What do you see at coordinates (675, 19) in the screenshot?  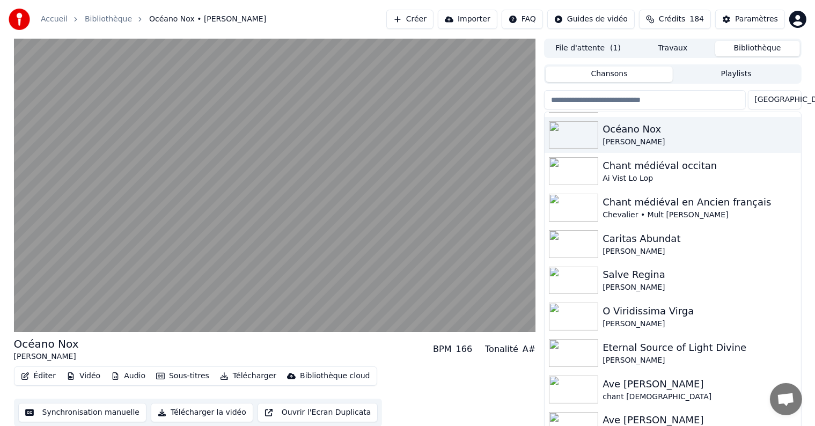 I see `button: Crédits184` at bounding box center [675, 19].